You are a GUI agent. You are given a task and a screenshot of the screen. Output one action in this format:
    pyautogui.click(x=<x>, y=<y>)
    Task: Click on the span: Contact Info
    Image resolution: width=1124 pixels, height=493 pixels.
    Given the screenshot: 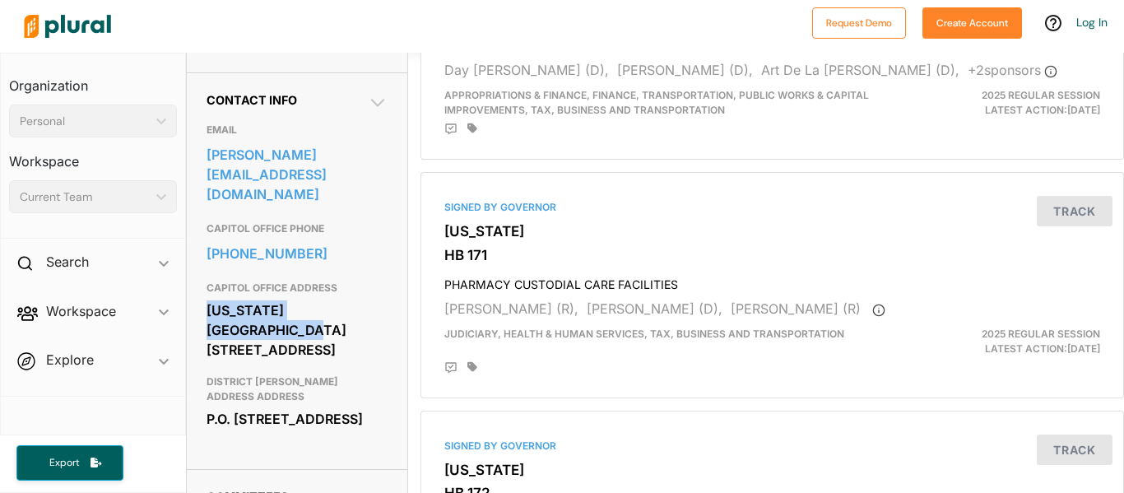 What is the action you would take?
    pyautogui.click(x=252, y=100)
    